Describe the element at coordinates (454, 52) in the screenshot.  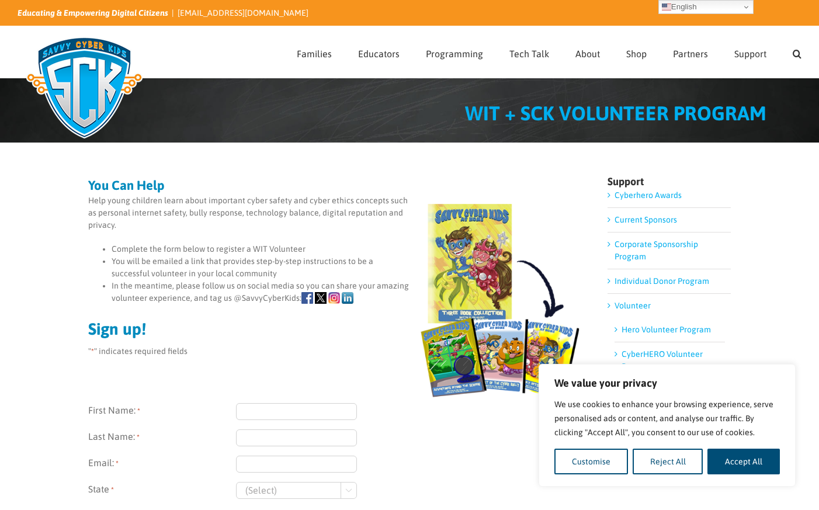
I see `a: Programming` at that location.